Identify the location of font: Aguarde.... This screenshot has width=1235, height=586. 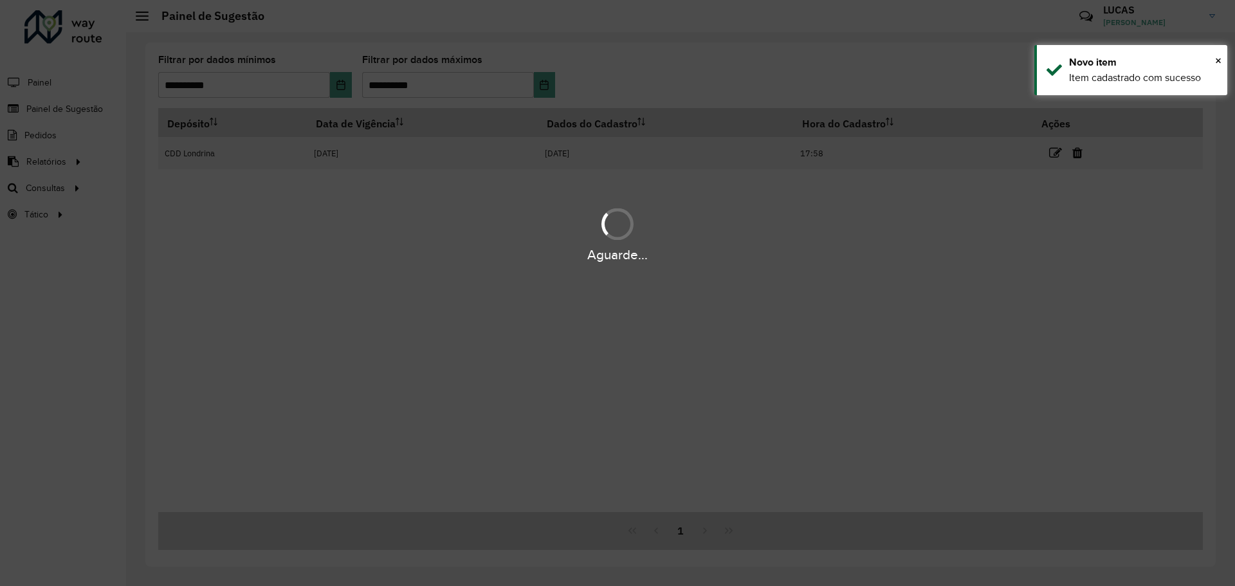
(618, 255).